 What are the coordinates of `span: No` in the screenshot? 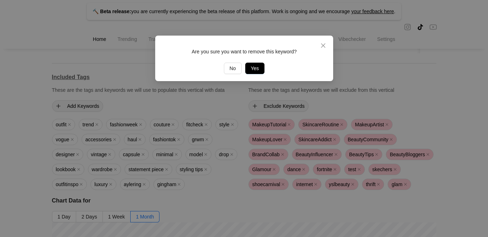 It's located at (232, 68).